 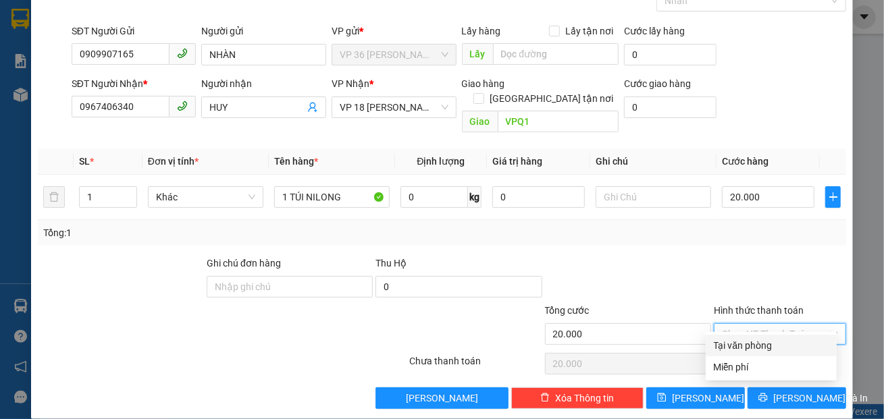 I want to click on label: Cước lấy hàng, so click(x=654, y=31).